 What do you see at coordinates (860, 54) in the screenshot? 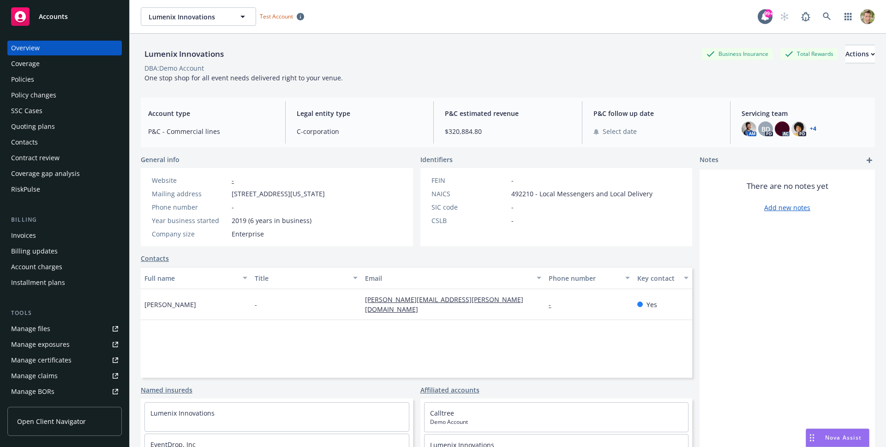
I see `div: Actions` at bounding box center [860, 54].